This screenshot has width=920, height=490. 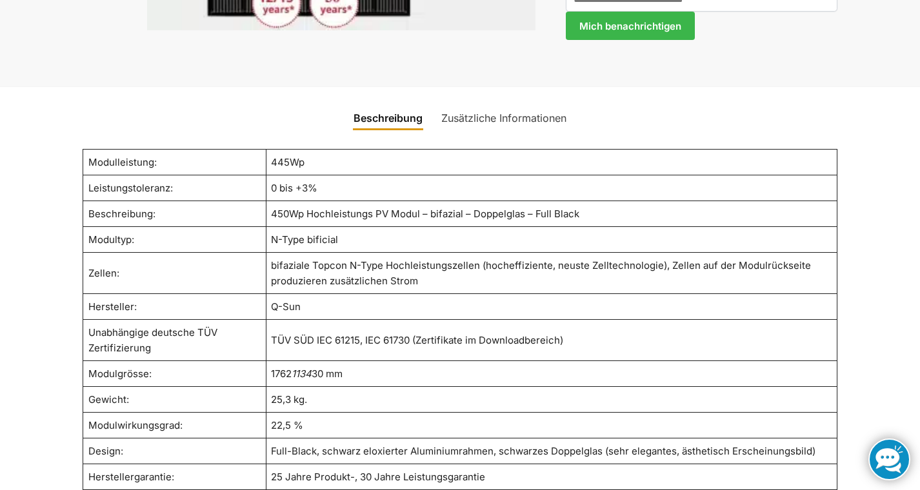 What do you see at coordinates (551, 400) in the screenshot?
I see `td: 25,3 kg.` at bounding box center [551, 400].